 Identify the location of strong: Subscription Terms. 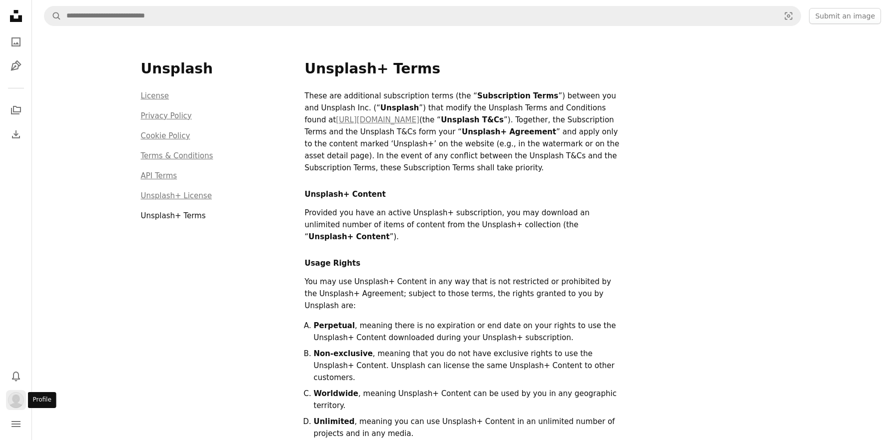
(518, 96).